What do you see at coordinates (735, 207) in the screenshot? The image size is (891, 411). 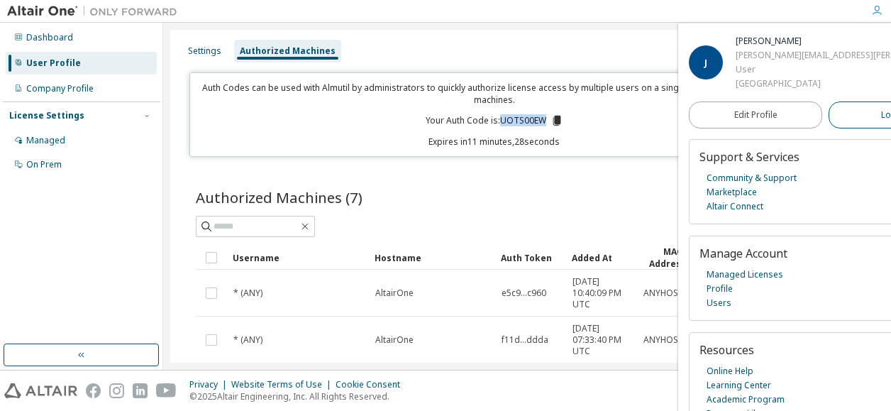 I see `a: Altair Connect` at bounding box center [735, 207].